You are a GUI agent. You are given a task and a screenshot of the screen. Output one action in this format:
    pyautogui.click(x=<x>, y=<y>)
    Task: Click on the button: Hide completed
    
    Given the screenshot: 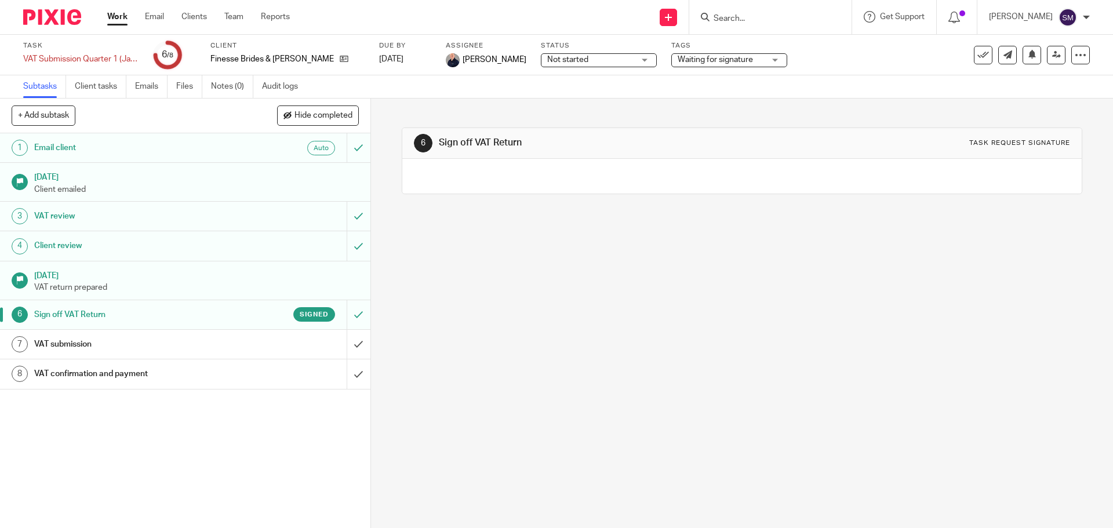 What is the action you would take?
    pyautogui.click(x=318, y=115)
    